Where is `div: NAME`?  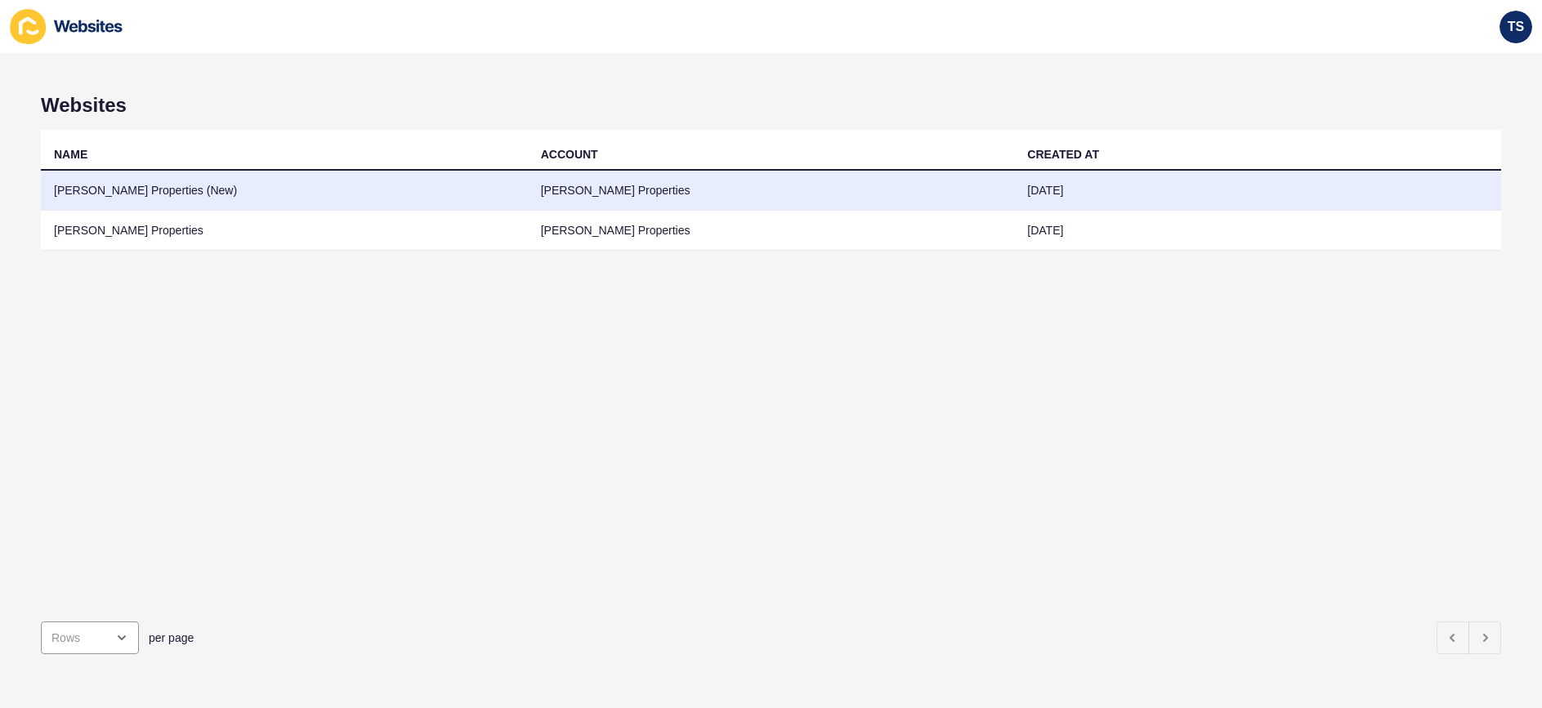
div: NAME is located at coordinates (70, 154).